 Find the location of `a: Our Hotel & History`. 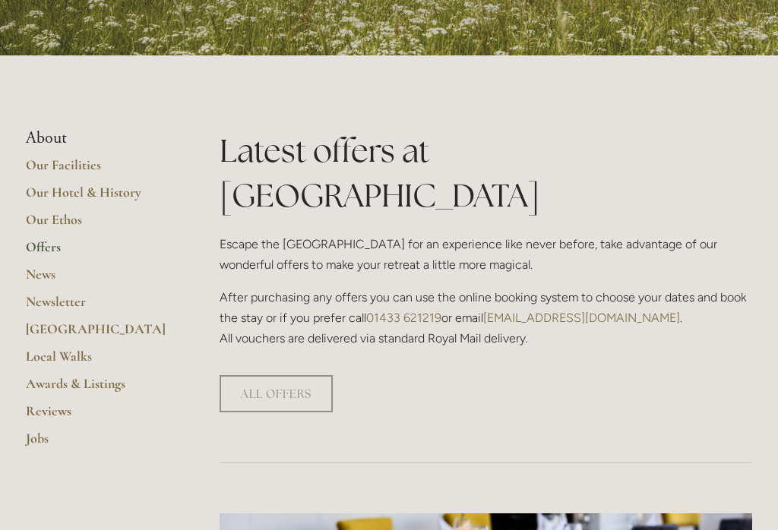

a: Our Hotel & History is located at coordinates (98, 198).